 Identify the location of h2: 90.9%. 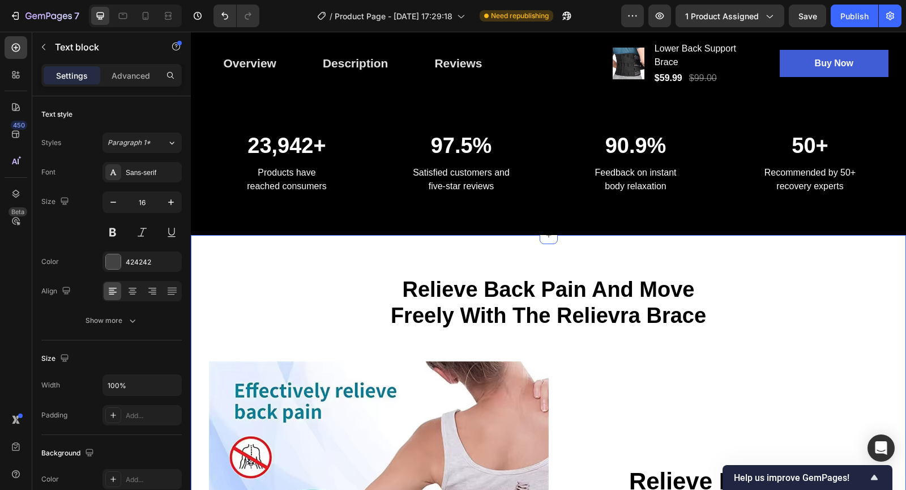
(445, 114).